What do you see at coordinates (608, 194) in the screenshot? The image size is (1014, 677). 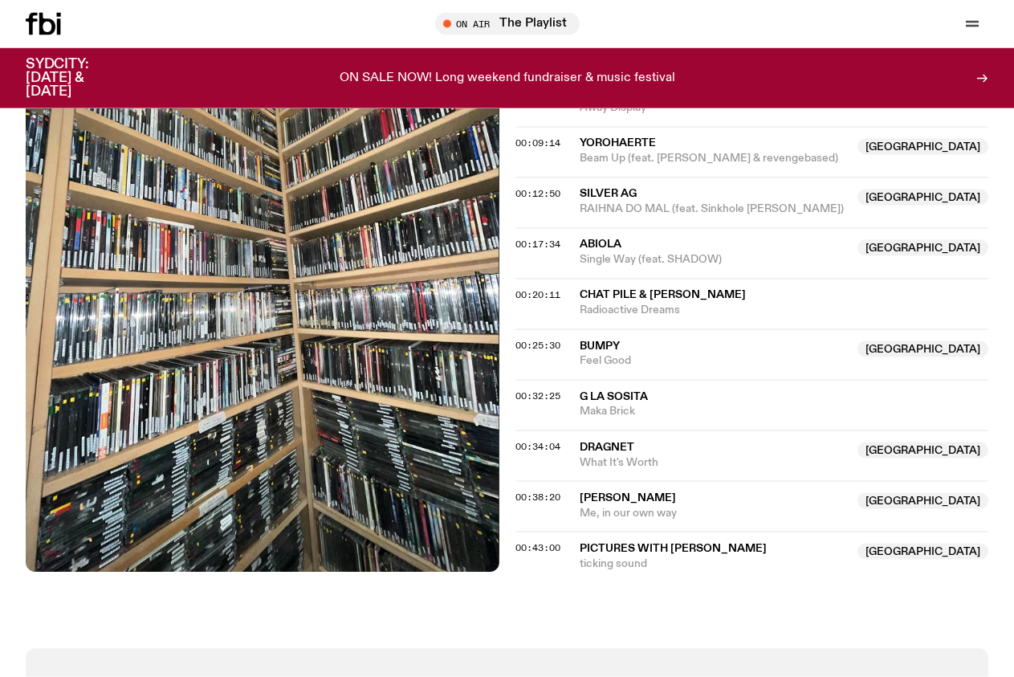 I see `span: Silver AG` at bounding box center [608, 194].